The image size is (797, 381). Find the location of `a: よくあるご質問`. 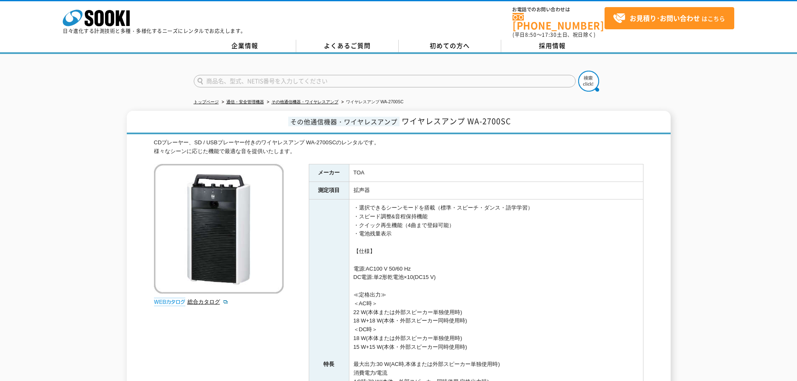

a: よくあるご質問 is located at coordinates (347, 46).